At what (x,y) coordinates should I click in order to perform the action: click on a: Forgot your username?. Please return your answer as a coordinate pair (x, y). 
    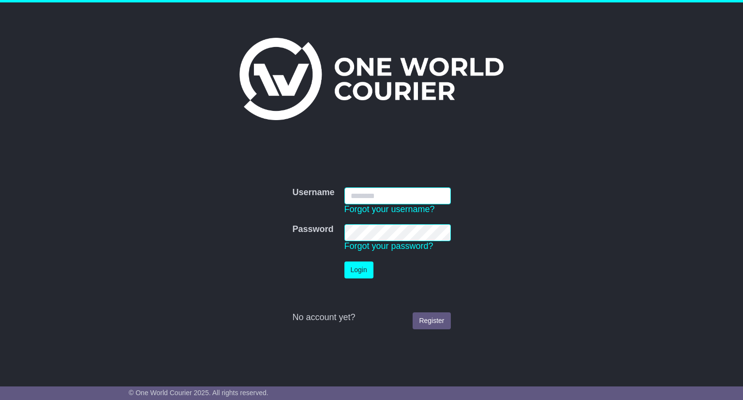
    Looking at the image, I should click on (390, 209).